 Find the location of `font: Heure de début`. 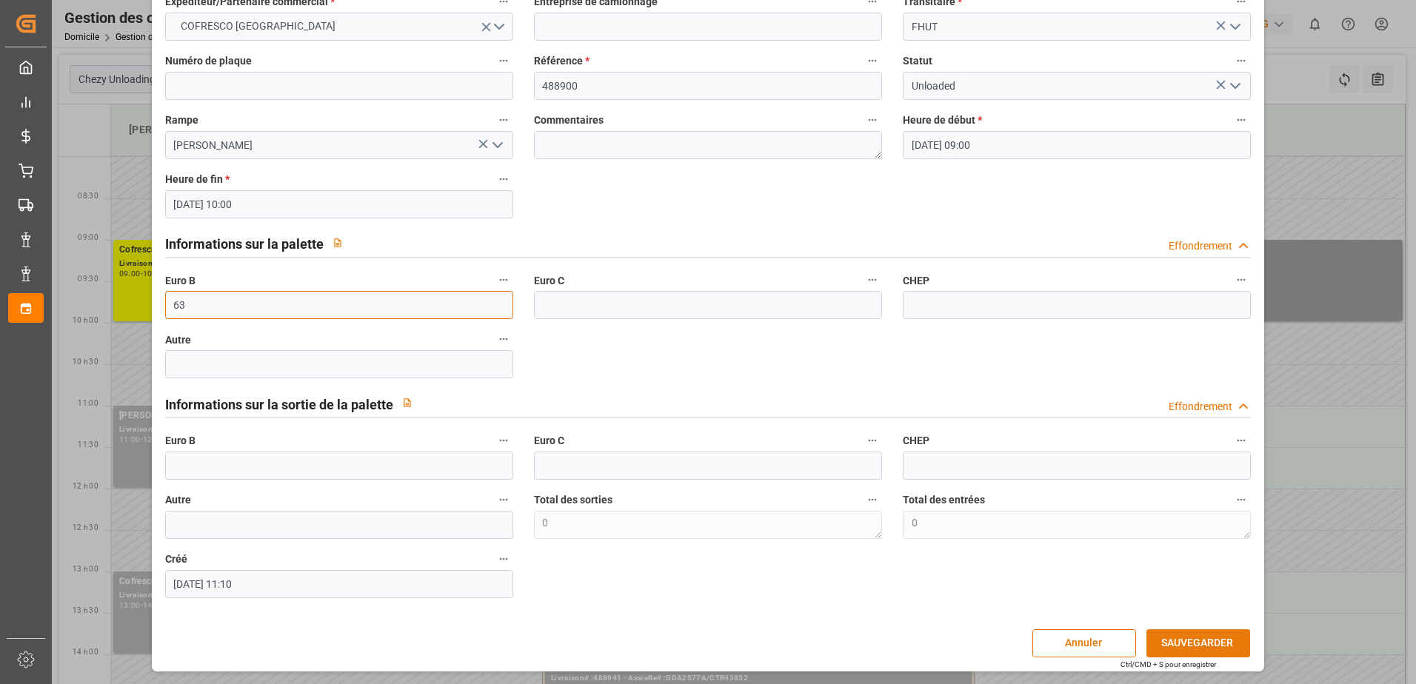

font: Heure de début is located at coordinates (939, 120).